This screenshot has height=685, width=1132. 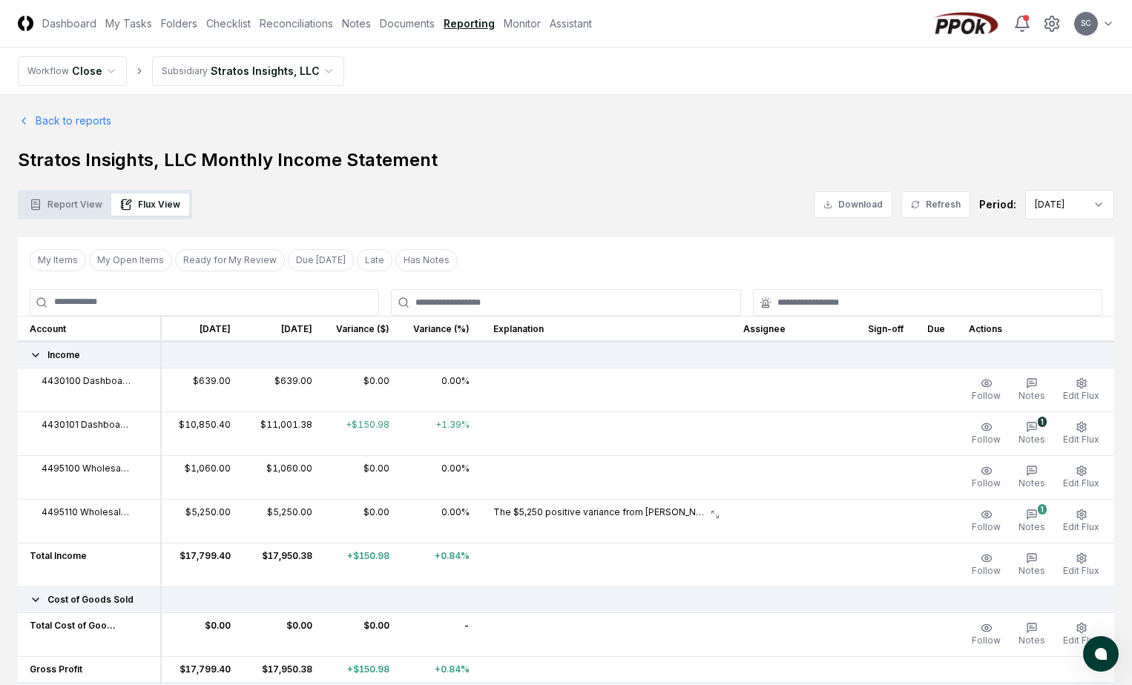 I want to click on span: Total Income, so click(x=58, y=556).